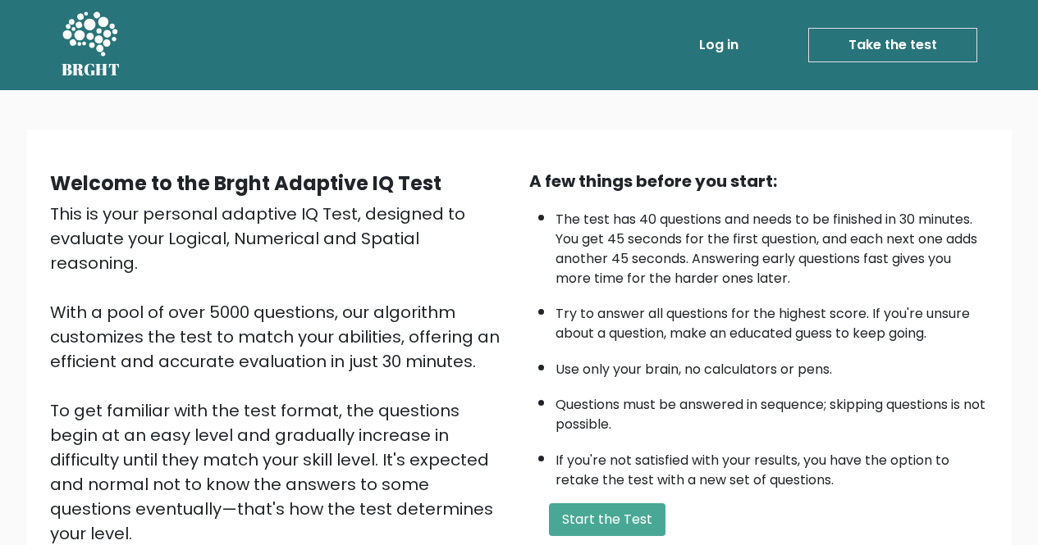 The height and width of the screenshot is (545, 1038). What do you see at coordinates (772, 366) in the screenshot?
I see `li: Use only your brain, no calculators or pens.` at bounding box center [772, 366].